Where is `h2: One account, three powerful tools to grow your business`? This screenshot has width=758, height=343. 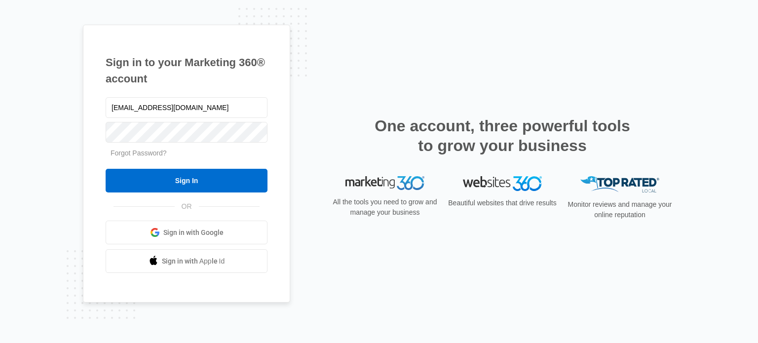 h2: One account, three powerful tools to grow your business is located at coordinates (502, 136).